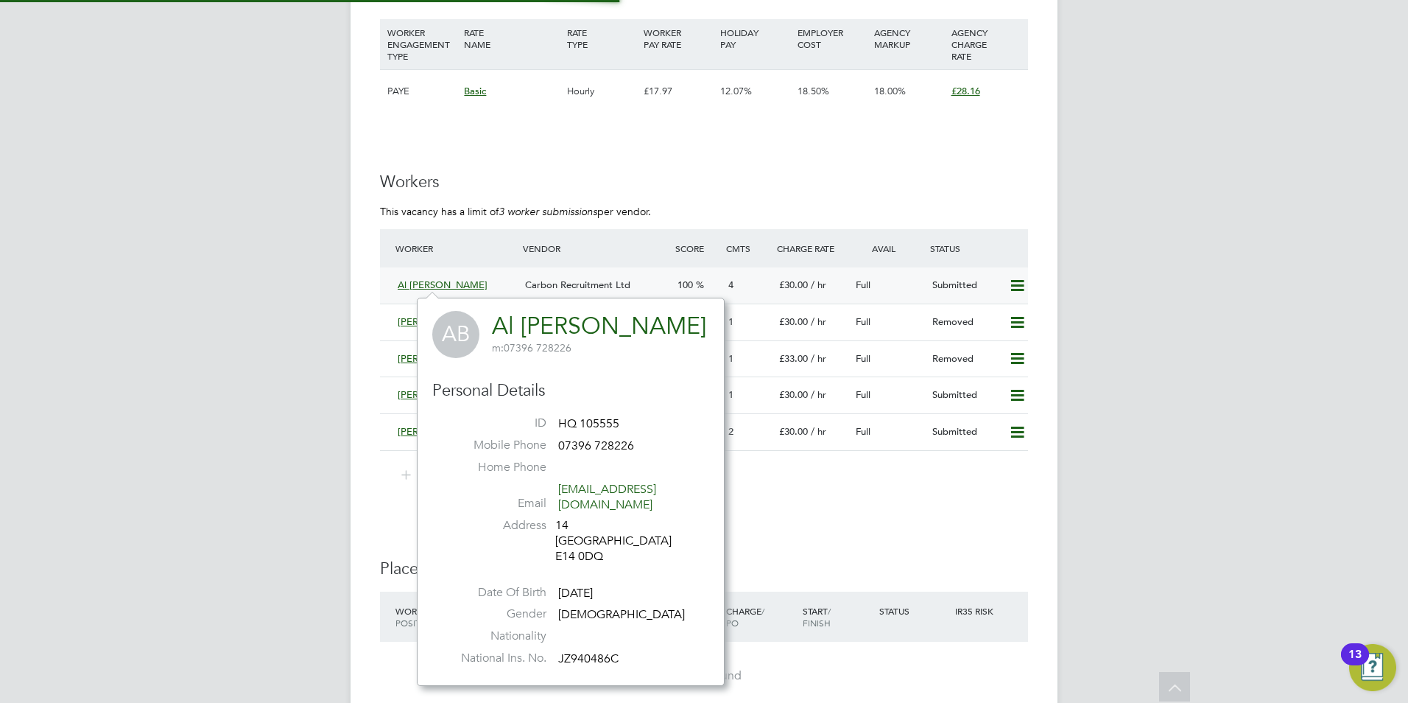 Image resolution: width=1408 pixels, height=703 pixels. I want to click on label: National Ins. No., so click(495, 658).